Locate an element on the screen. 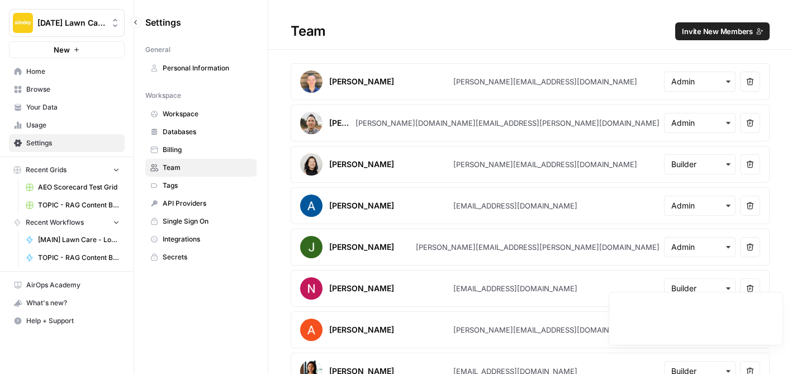  a: AirOps Academy is located at coordinates (67, 285).